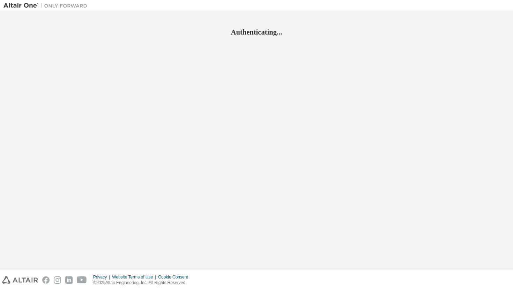 The width and height of the screenshot is (513, 290). What do you see at coordinates (82, 280) in the screenshot?
I see `img: youtube.svg` at bounding box center [82, 280].